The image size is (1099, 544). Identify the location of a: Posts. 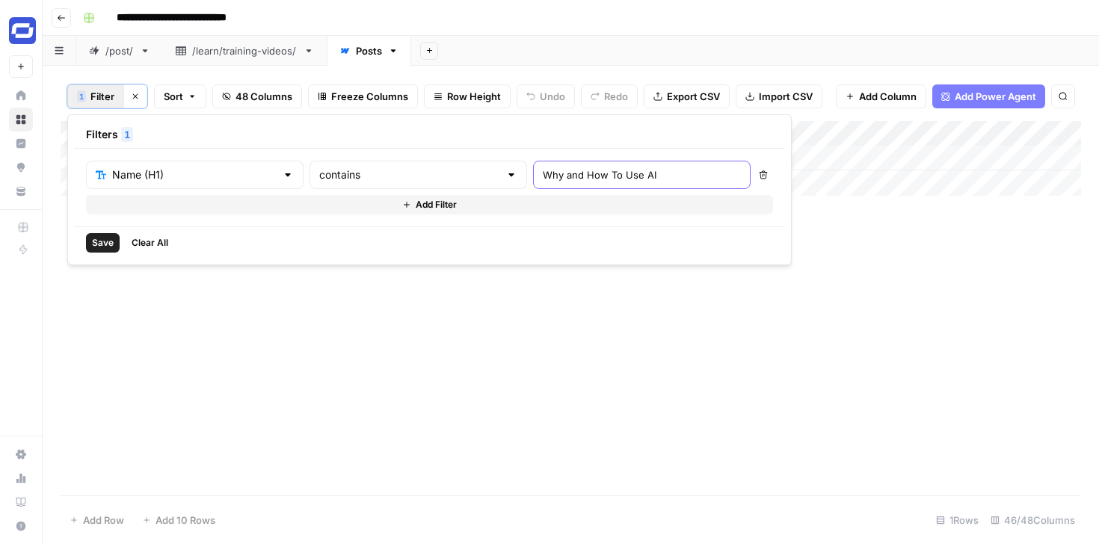
(369, 51).